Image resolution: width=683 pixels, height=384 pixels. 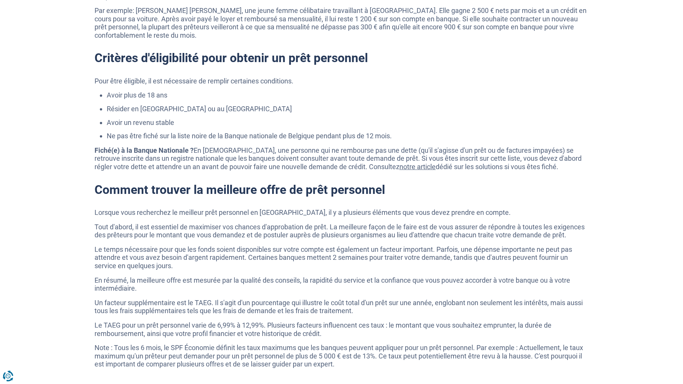 I want to click on p: Tout d'abord, il est essentiel de maximiser vos chances d'approbation de prêt. La meilleure façon..., so click(x=342, y=231).